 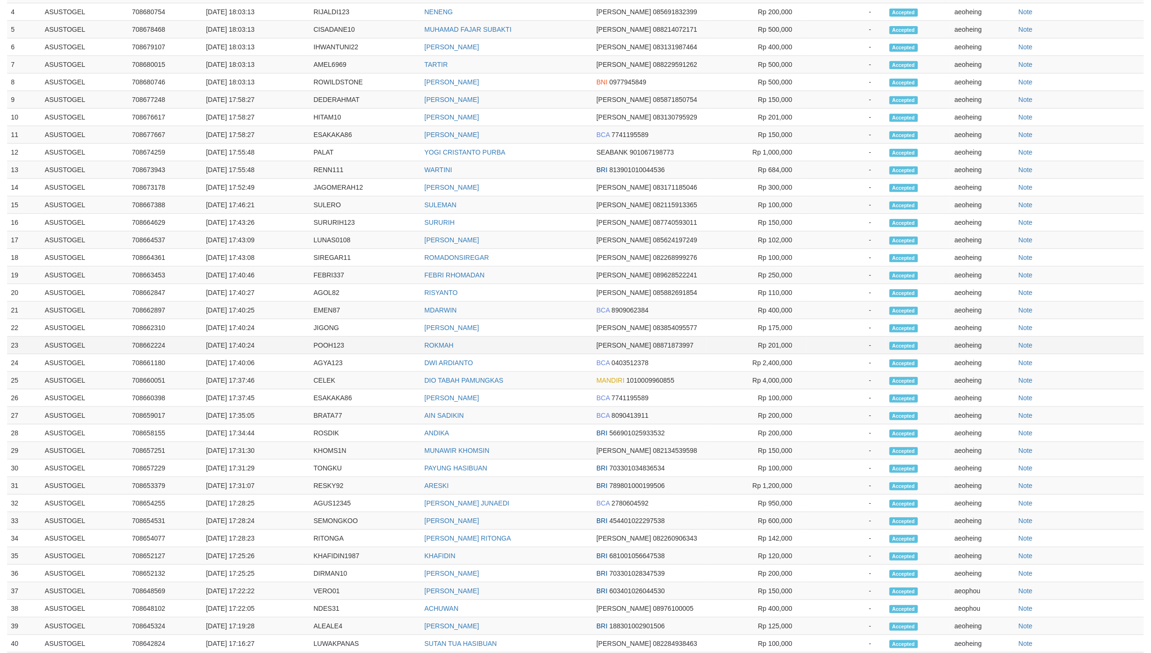 I want to click on td: 12, so click(x=24, y=152).